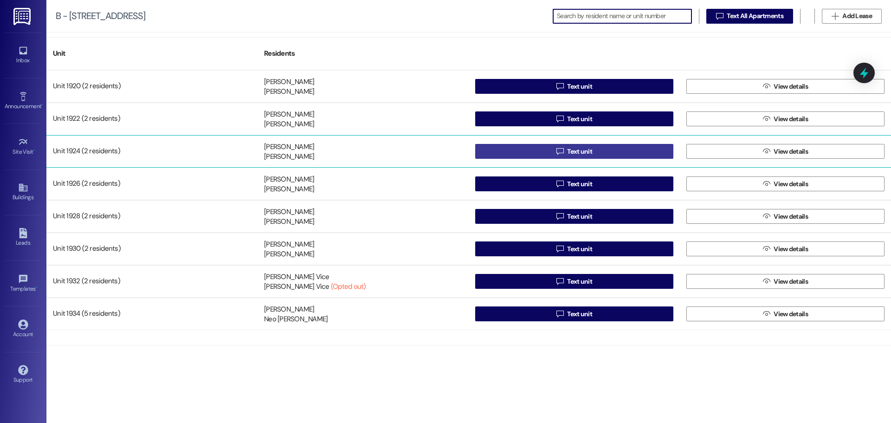  I want to click on a: Leads, so click(23, 238).